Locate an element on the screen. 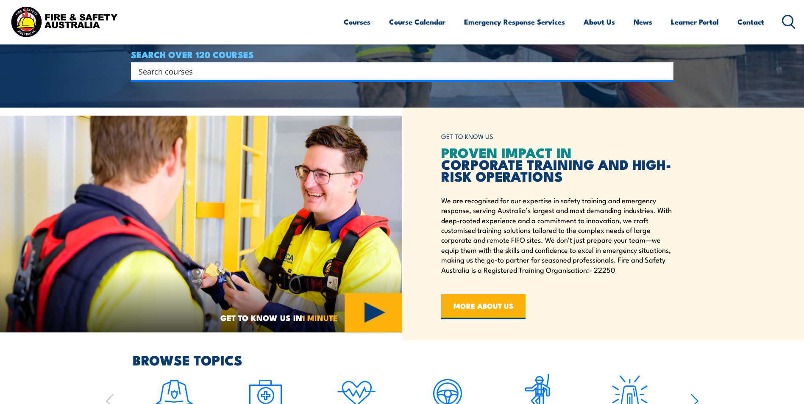  h6: GET TO KNOW US is located at coordinates (557, 136).